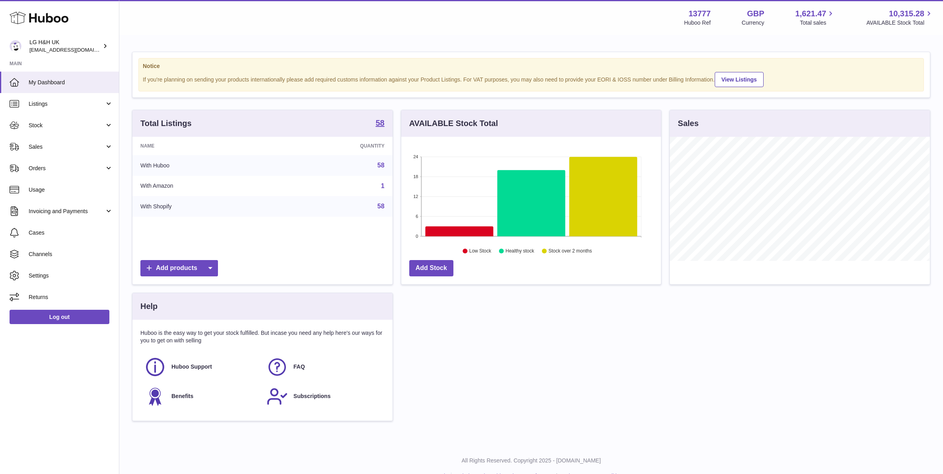  Describe the element at coordinates (201, 367) in the screenshot. I see `a: Huboo Support` at that location.